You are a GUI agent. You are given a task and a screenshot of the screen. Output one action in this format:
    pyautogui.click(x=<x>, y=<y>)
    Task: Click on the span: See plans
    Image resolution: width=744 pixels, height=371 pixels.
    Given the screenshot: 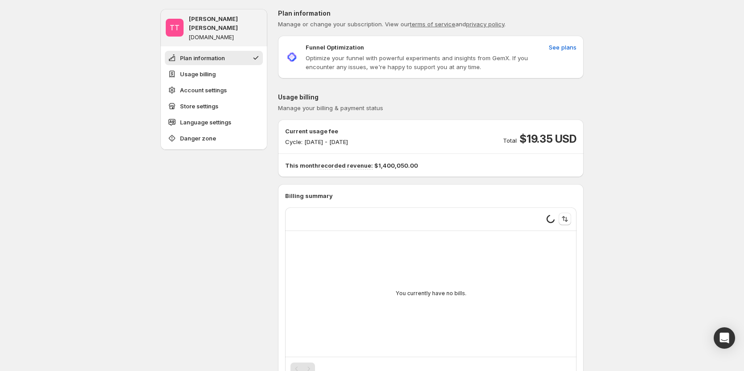 What is the action you would take?
    pyautogui.click(x=563, y=47)
    